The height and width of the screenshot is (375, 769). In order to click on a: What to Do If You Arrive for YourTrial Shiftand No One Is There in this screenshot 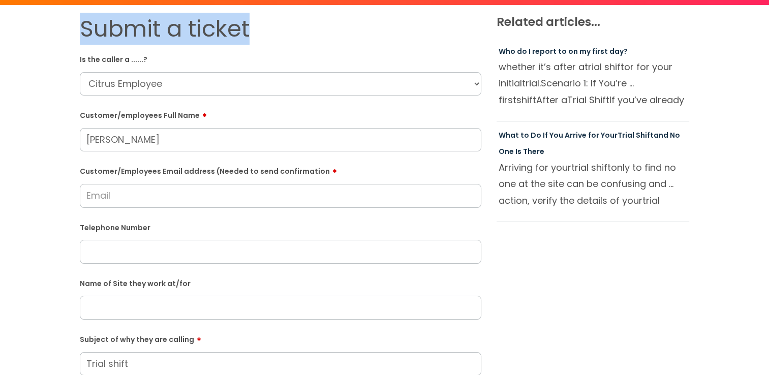, I will do `click(589, 143)`.